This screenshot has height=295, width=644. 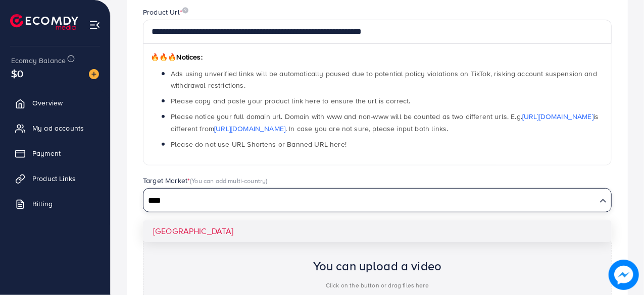 What do you see at coordinates (47, 103) in the screenshot?
I see `span: Overview` at bounding box center [47, 103].